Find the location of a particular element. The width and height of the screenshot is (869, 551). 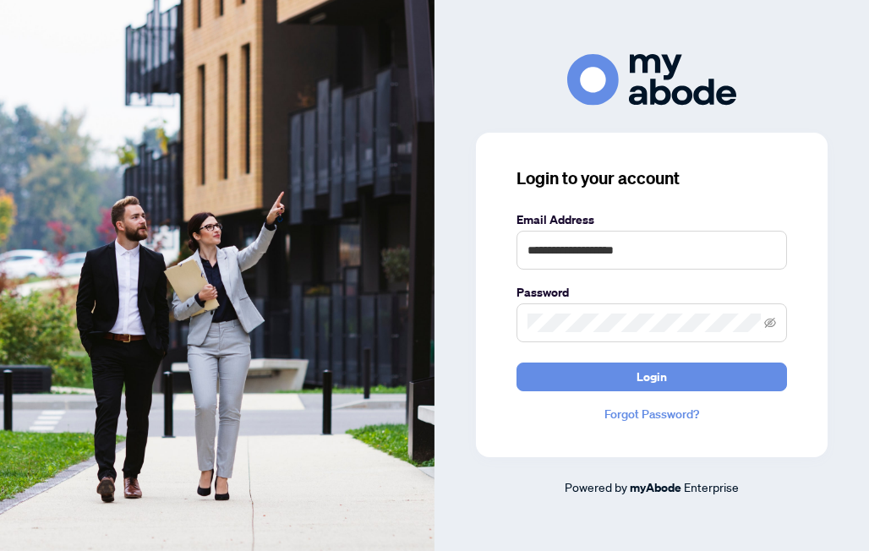

label: Password is located at coordinates (652, 293).